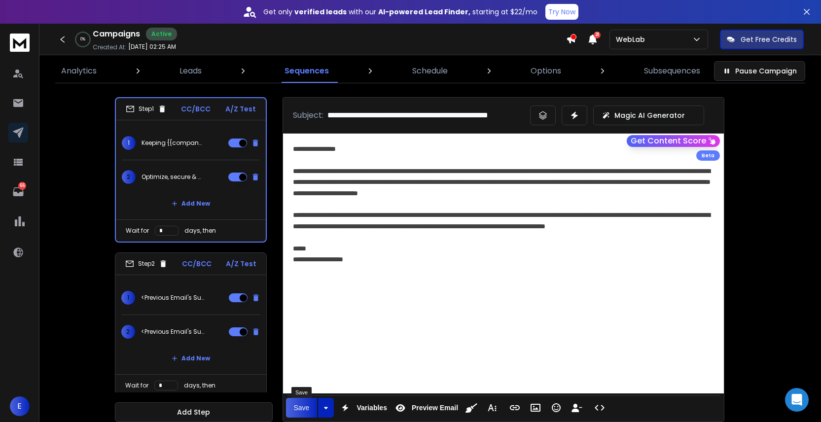 Image resolution: width=821 pixels, height=422 pixels. Describe the element at coordinates (146, 109) in the screenshot. I see `div: Step 1` at that location.